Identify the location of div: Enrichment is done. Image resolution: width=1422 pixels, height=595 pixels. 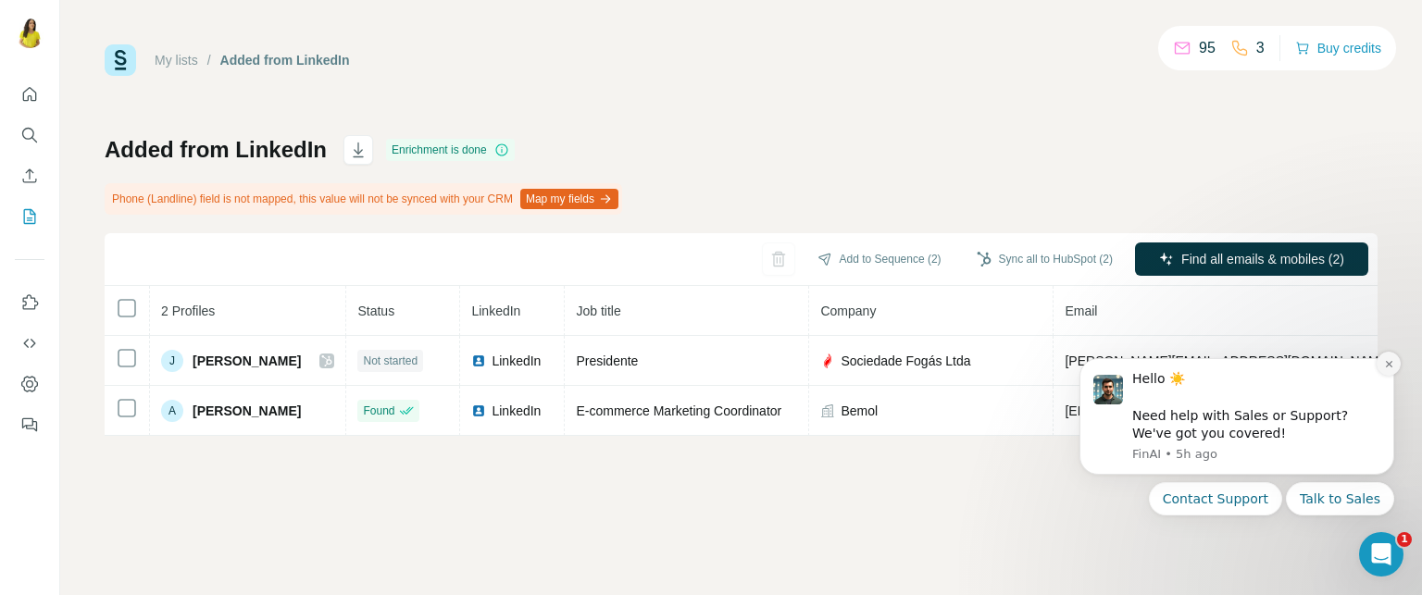
(450, 150).